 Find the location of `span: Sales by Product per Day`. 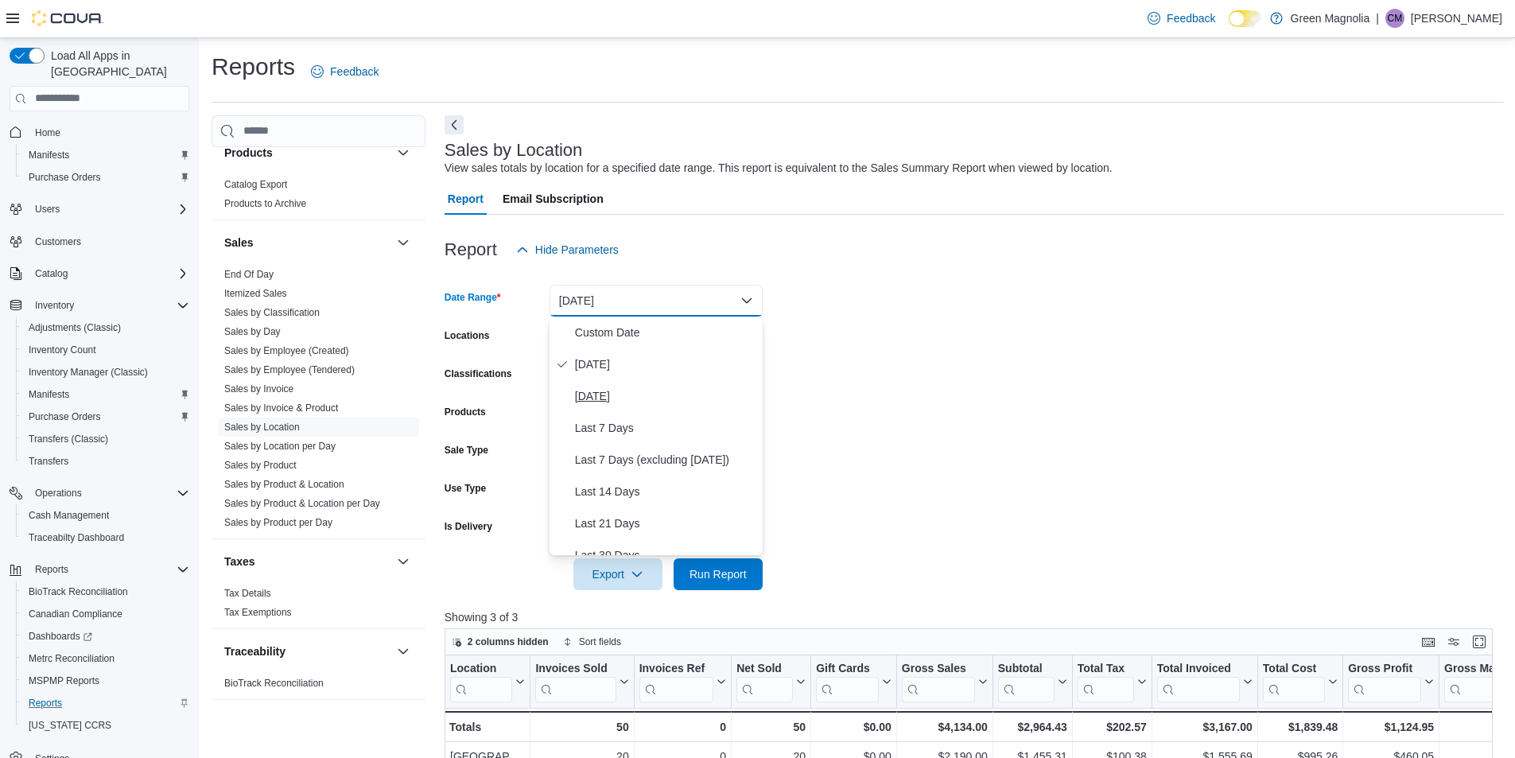

span: Sales by Product per Day is located at coordinates (278, 523).